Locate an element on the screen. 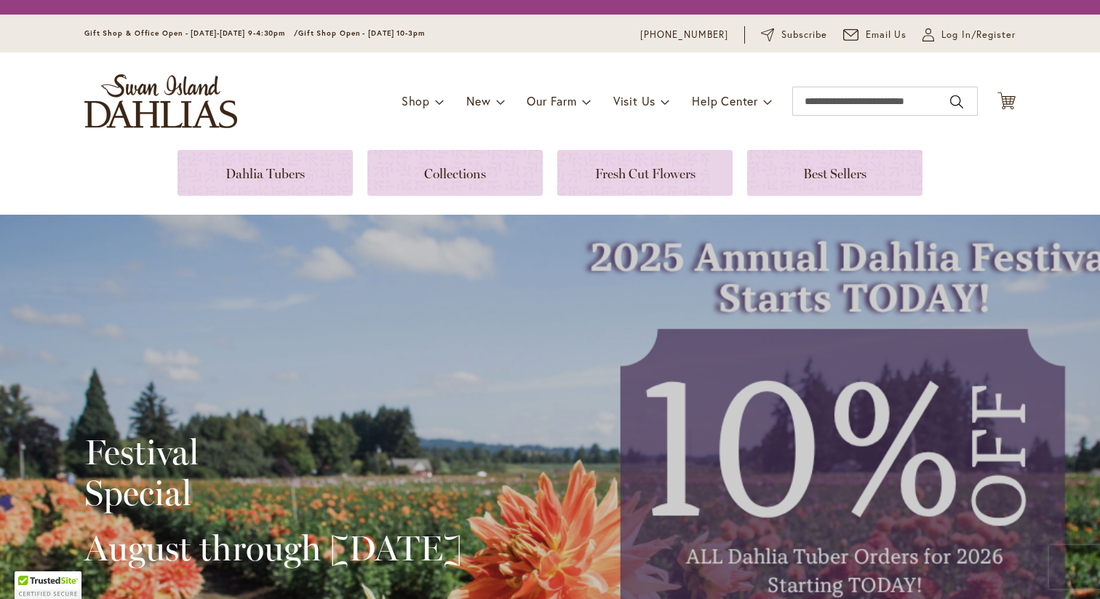  a: Subscribe is located at coordinates (794, 35).